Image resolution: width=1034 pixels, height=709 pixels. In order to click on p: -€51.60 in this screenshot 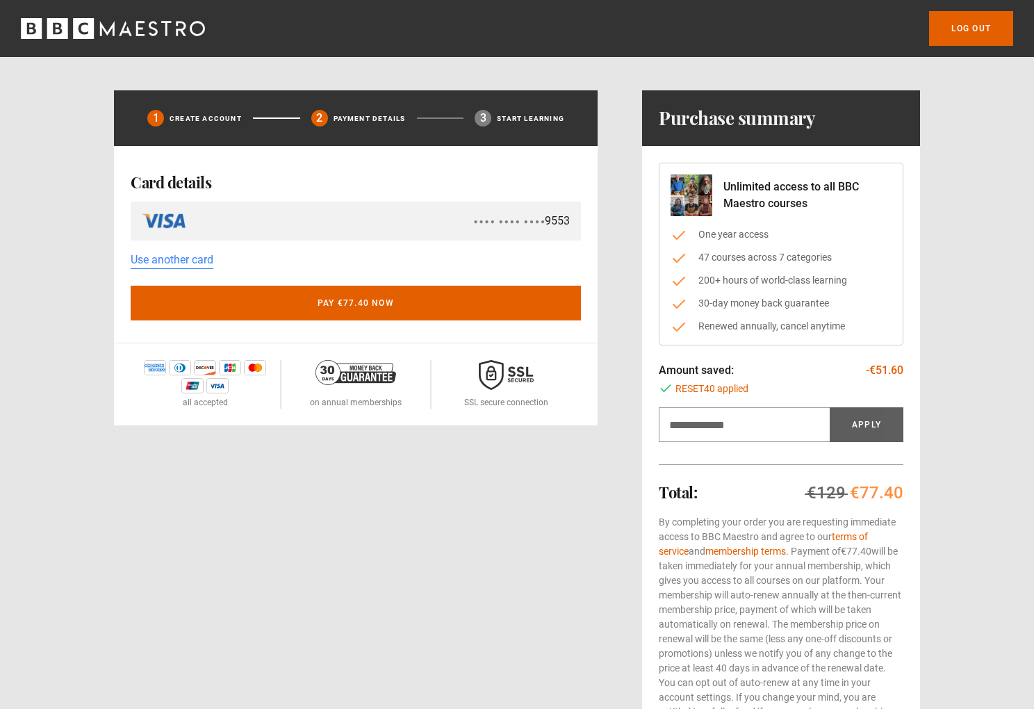, I will do `click(885, 370)`.